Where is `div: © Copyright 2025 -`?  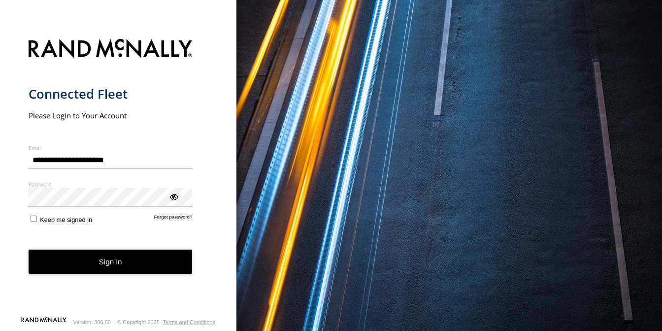 div: © Copyright 2025 - is located at coordinates (166, 322).